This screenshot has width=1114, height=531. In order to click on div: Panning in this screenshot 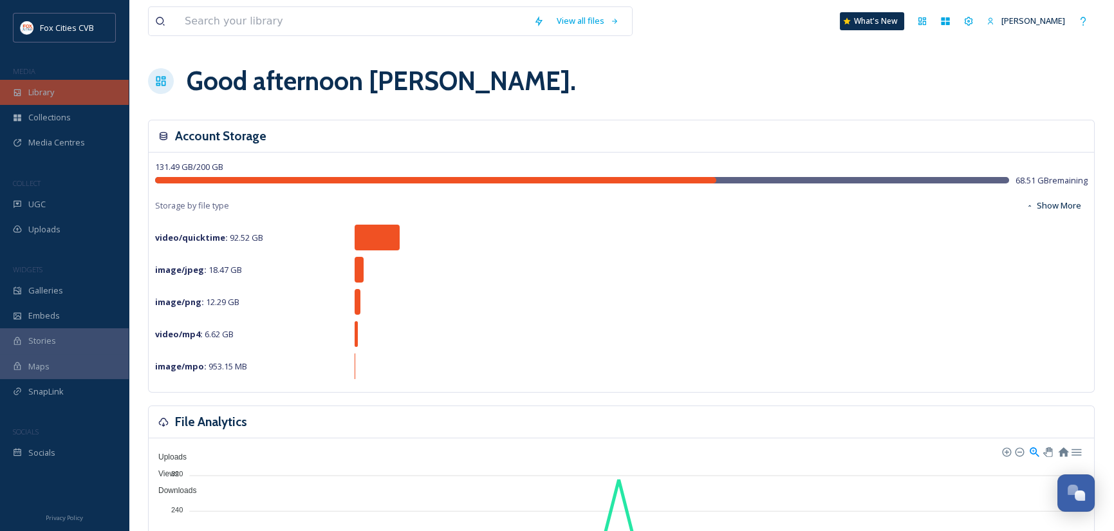, I will do `click(1047, 451)`.